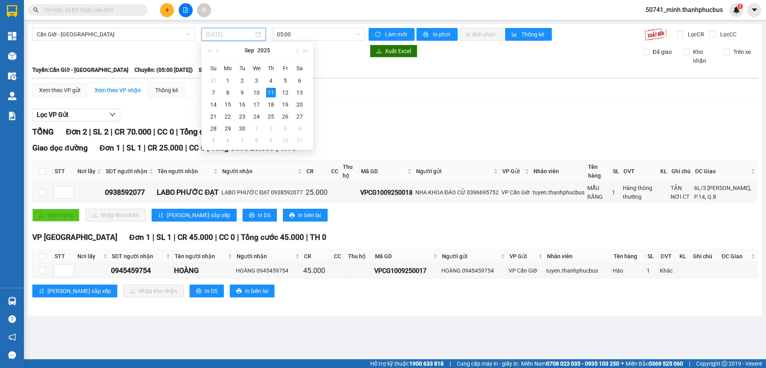  I want to click on div: Xem theo VP gửi, so click(59, 90).